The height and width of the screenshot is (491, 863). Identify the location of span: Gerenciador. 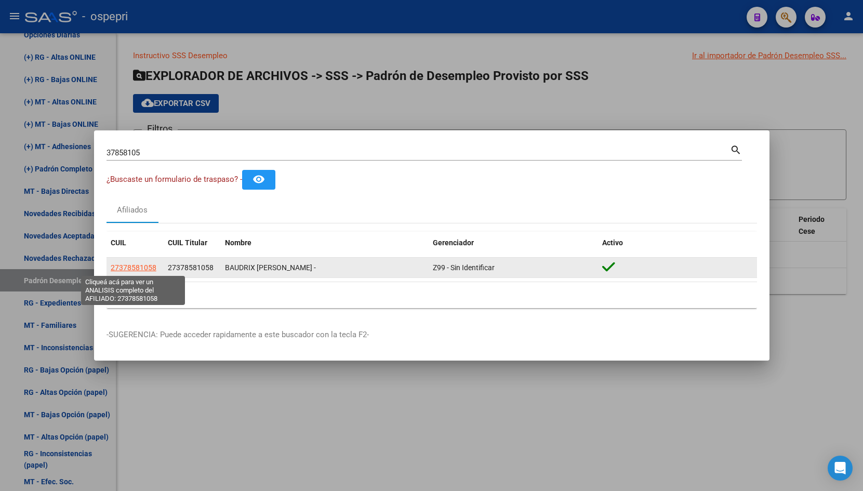
(453, 243).